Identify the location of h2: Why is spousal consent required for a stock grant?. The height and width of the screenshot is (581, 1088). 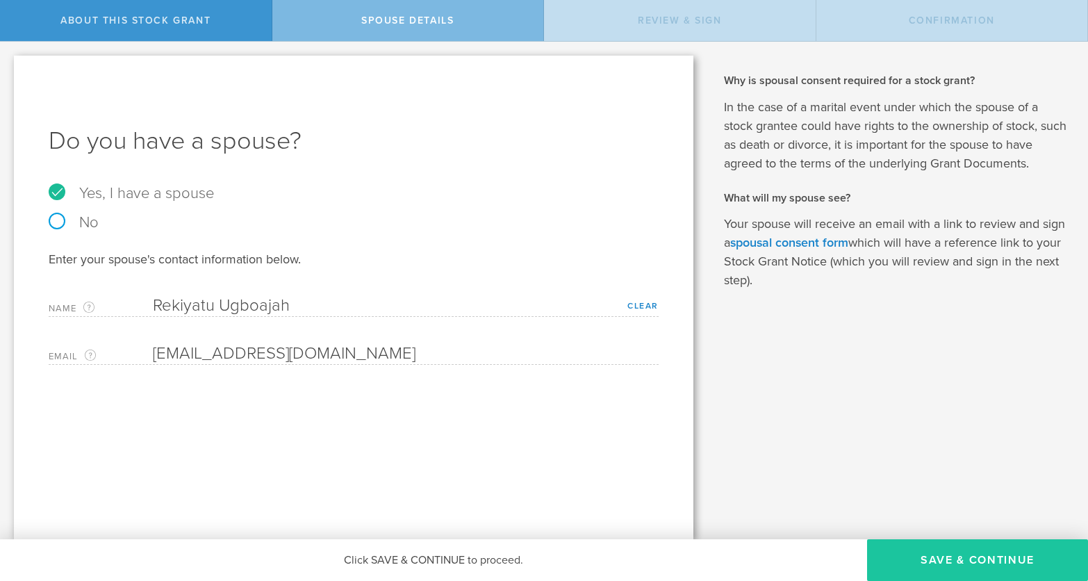
(895, 81).